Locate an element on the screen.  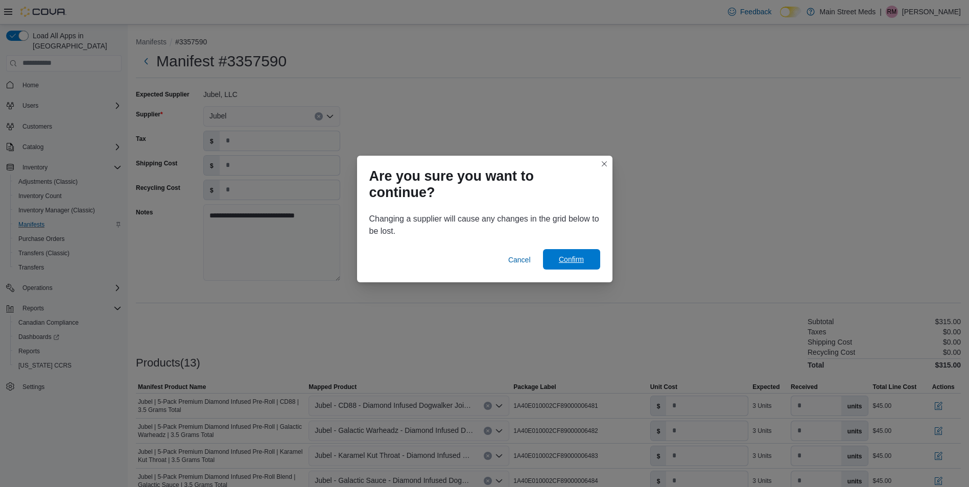
h1: Are you sure you want to continue? is located at coordinates (481, 184).